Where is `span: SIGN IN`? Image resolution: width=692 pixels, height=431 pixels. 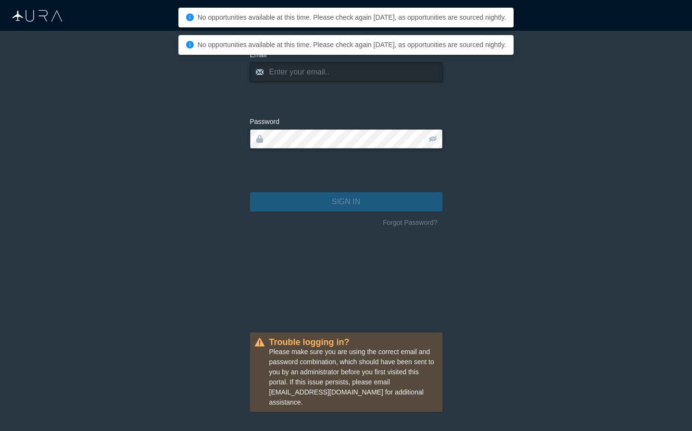 span: SIGN IN is located at coordinates (346, 202).